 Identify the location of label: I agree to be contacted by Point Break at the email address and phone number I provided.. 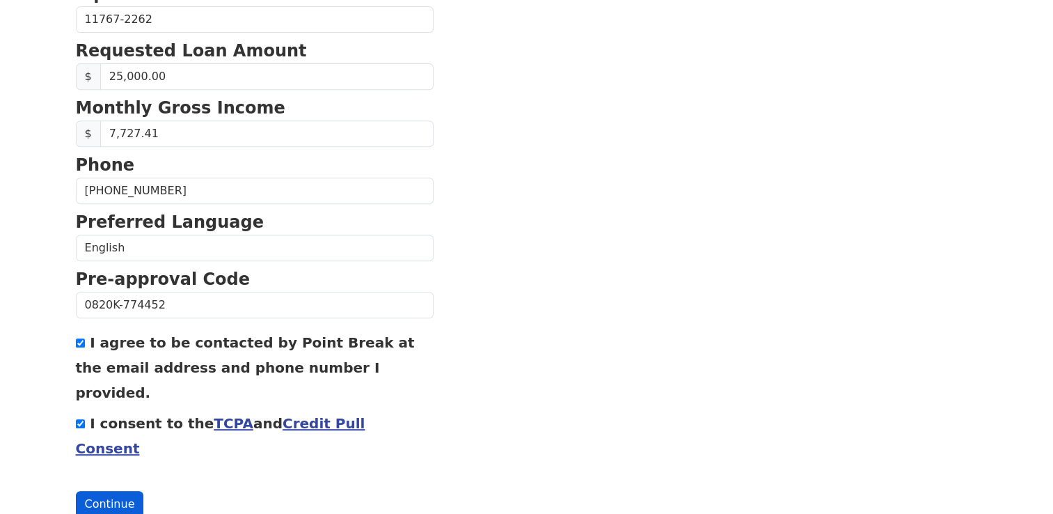
(245, 367).